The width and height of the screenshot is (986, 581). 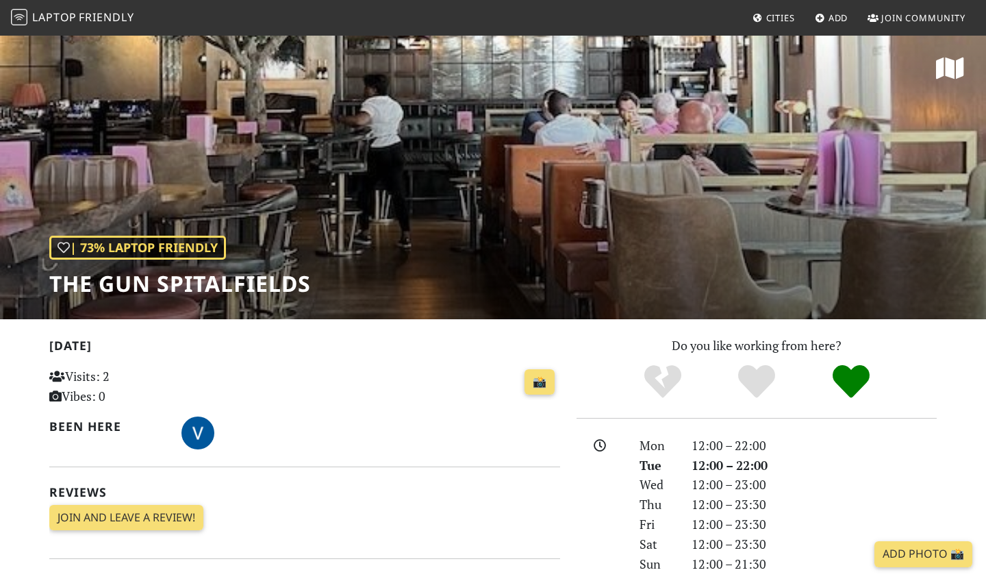 I want to click on a: Cities, so click(x=774, y=18).